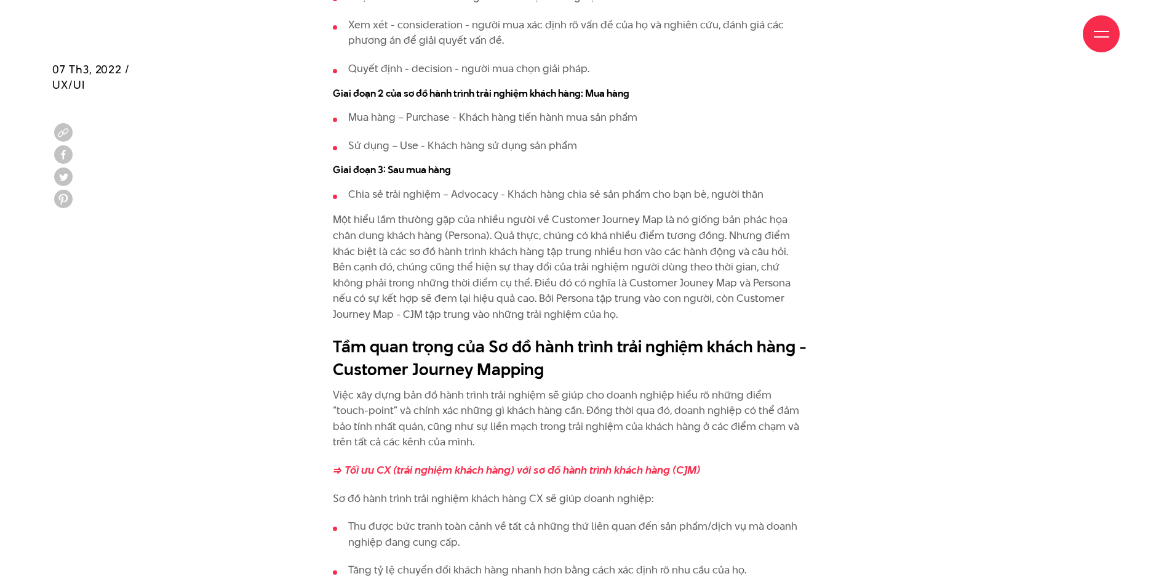 This screenshot has height=587, width=1172. I want to click on li: Tăng tỷ lệ chuyển đổi khách hàng nhanh hơn bằng cách xác định rõ nhu cầu của họ., so click(571, 570).